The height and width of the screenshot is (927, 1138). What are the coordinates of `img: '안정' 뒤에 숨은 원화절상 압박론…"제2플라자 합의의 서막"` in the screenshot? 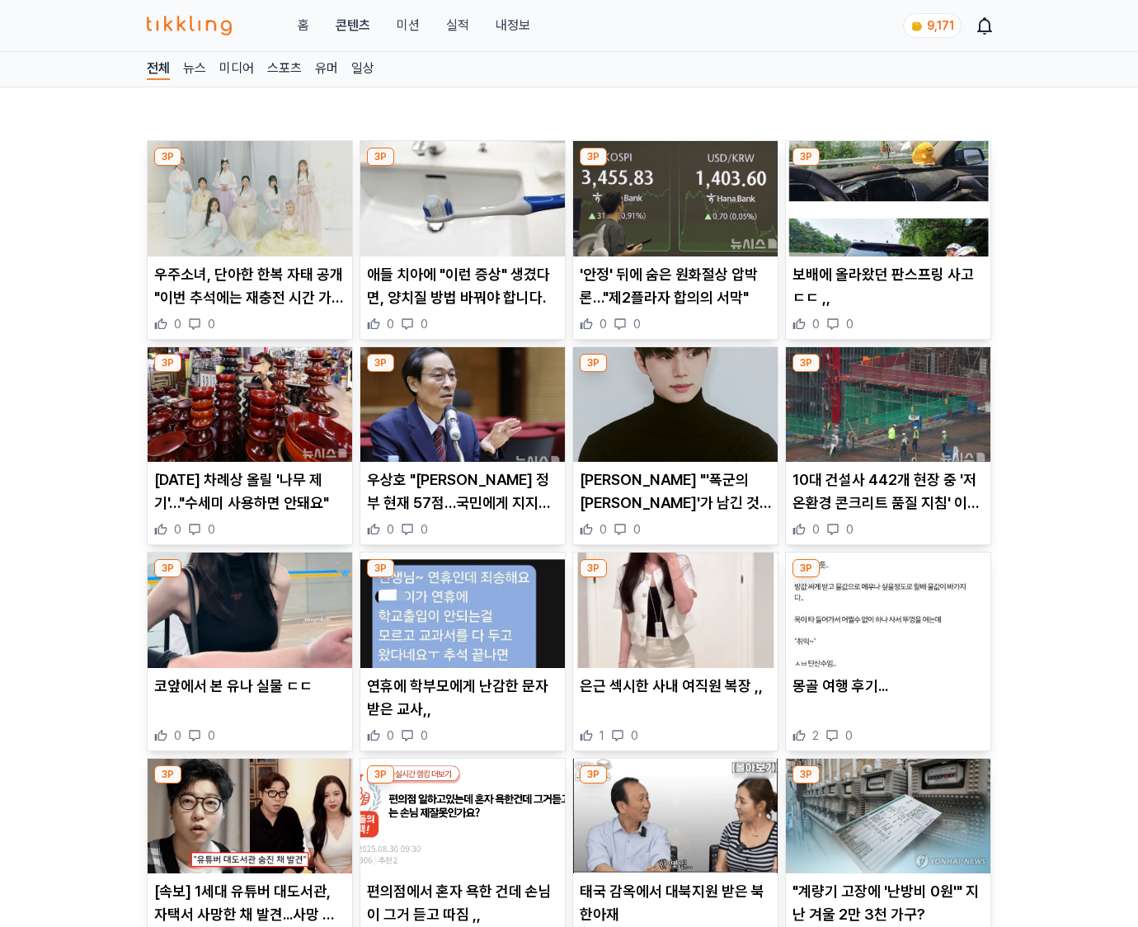 It's located at (675, 199).